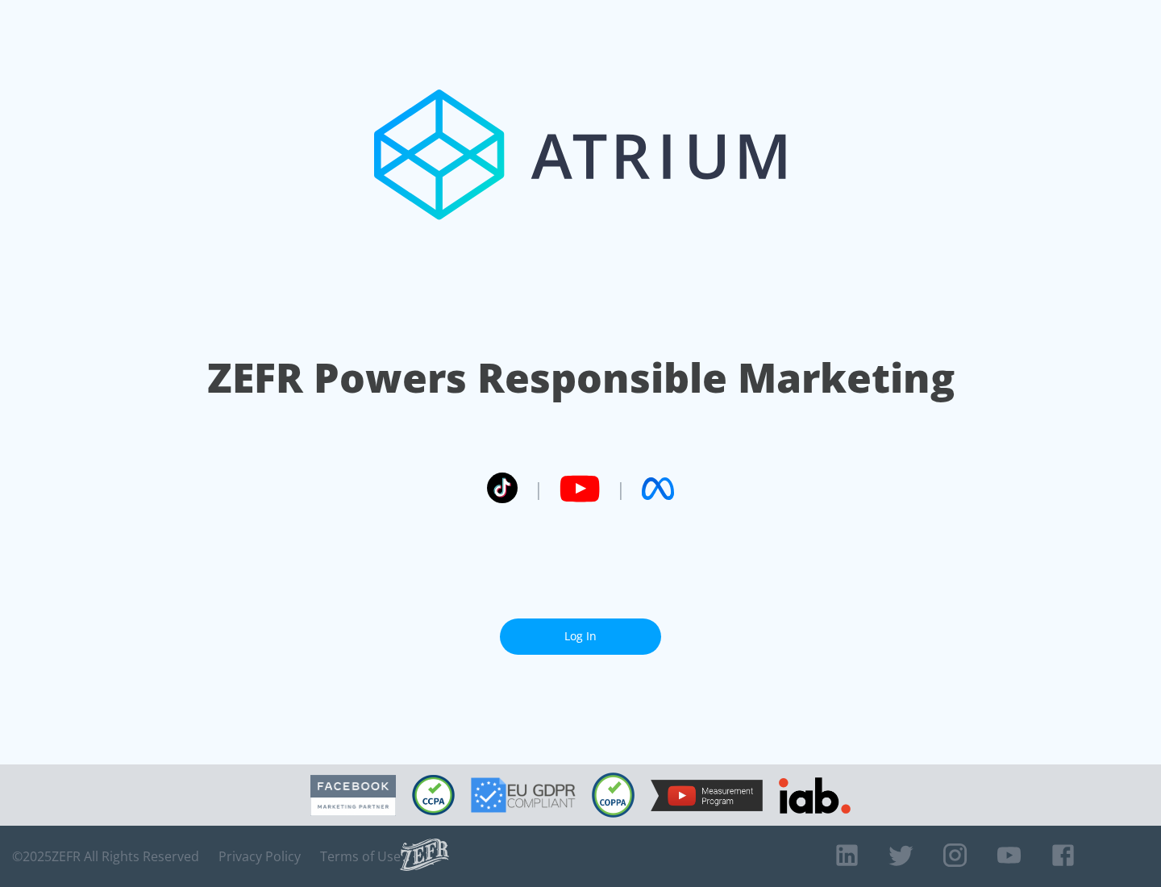 This screenshot has width=1161, height=887. Describe the element at coordinates (613, 795) in the screenshot. I see `img: COPPA Compliant` at that location.